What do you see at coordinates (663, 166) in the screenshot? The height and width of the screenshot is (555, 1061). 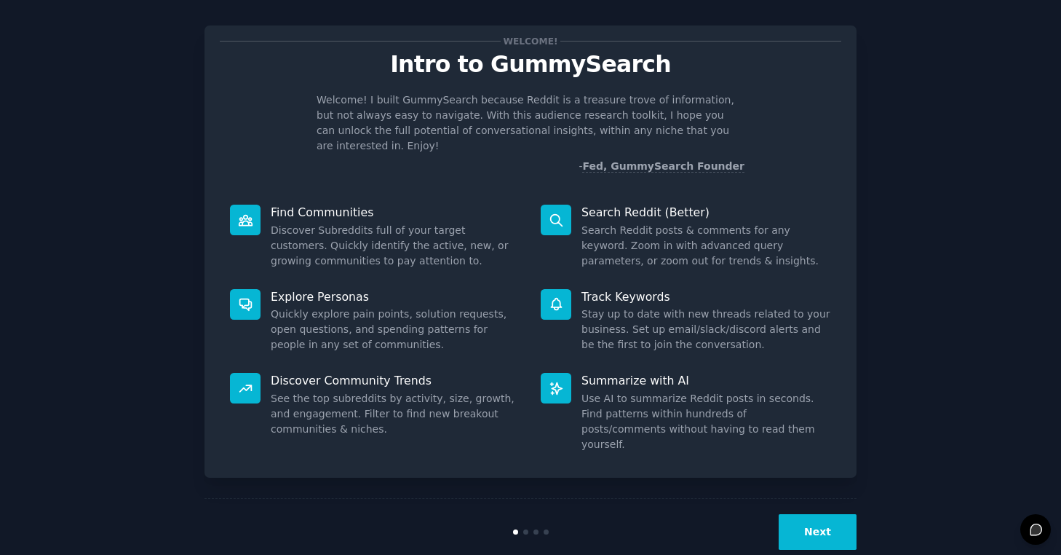 I see `a: Fed, GummySearch Founder` at bounding box center [663, 166].